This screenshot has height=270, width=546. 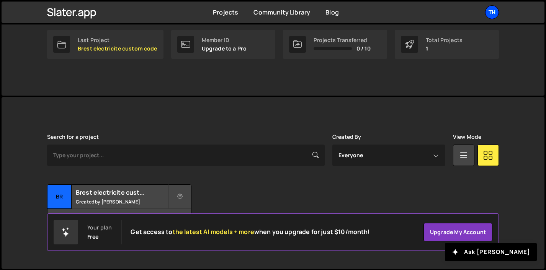 I want to click on div: Member ID, so click(x=224, y=40).